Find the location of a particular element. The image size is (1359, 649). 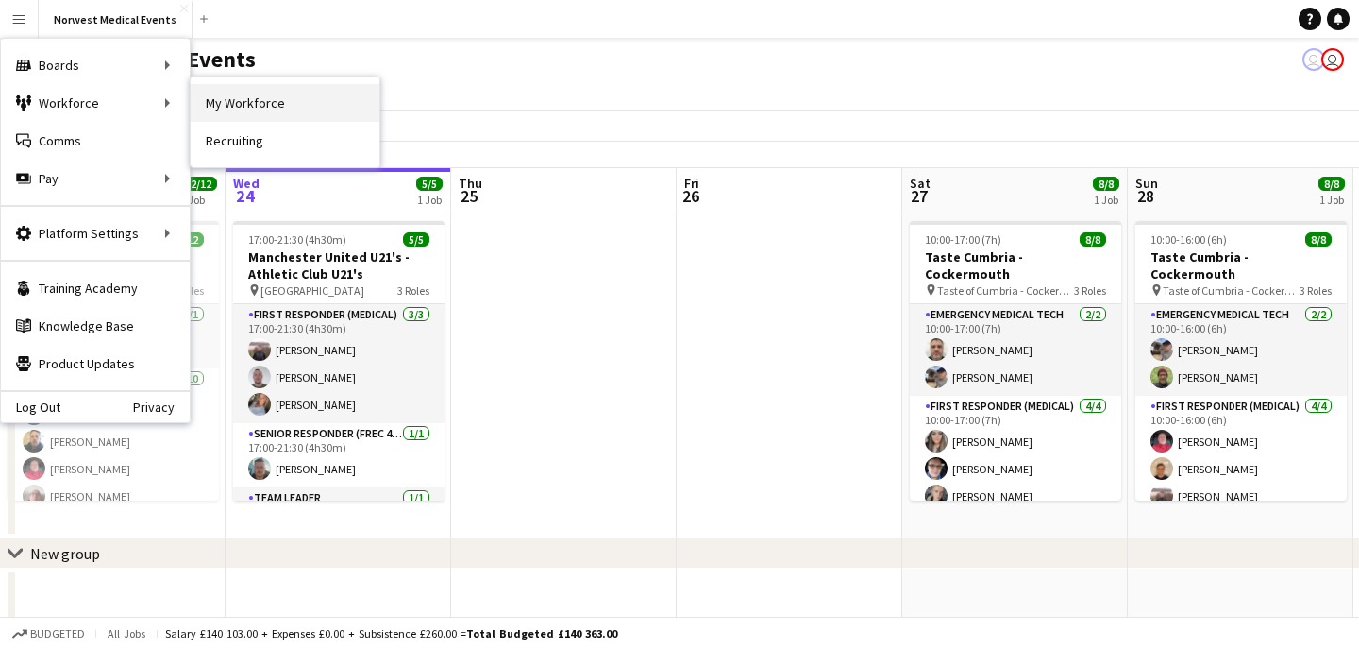

a: Privacy is located at coordinates (161, 407).